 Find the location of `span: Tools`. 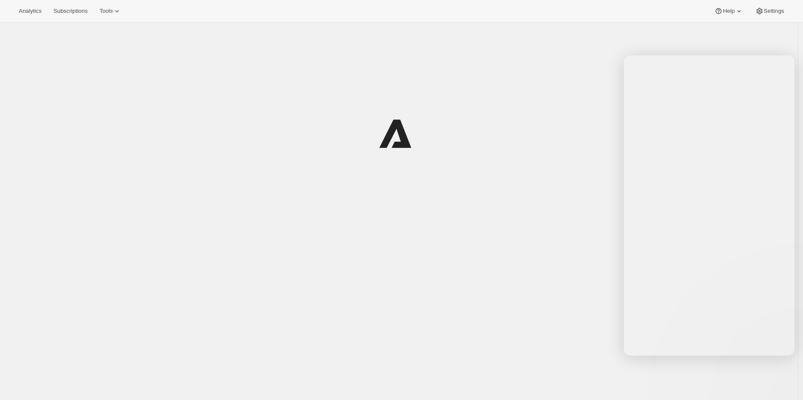

span: Tools is located at coordinates (106, 11).